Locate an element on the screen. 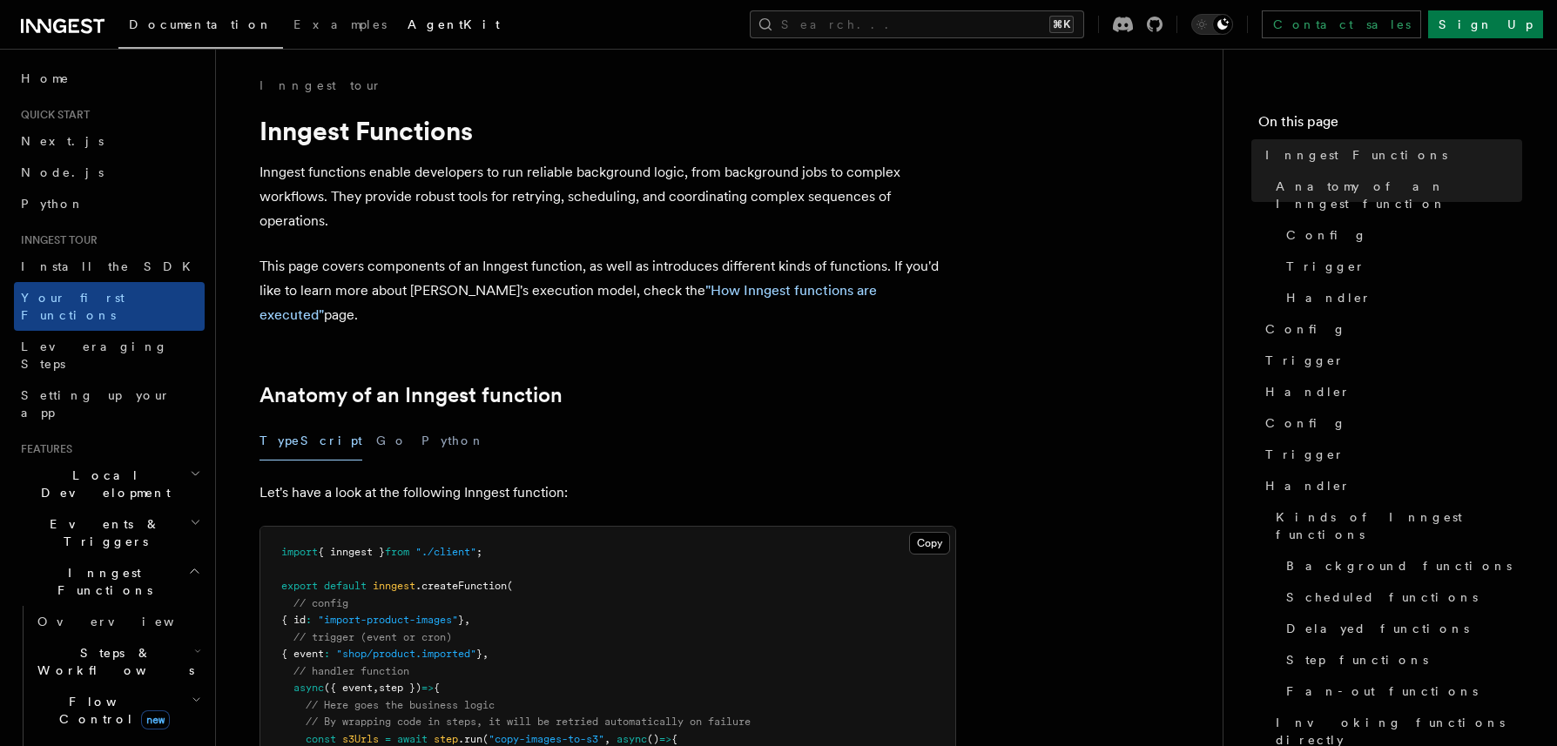 This screenshot has width=1557, height=746. span: { event is located at coordinates (302, 654).